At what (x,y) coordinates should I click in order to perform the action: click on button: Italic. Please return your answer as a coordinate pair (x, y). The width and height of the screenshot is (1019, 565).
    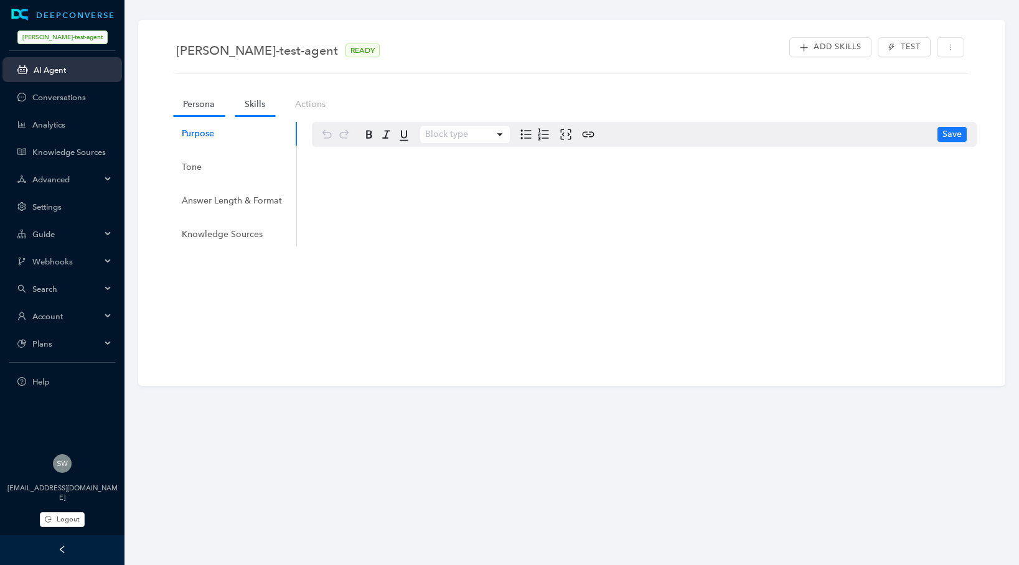
    Looking at the image, I should click on (386, 134).